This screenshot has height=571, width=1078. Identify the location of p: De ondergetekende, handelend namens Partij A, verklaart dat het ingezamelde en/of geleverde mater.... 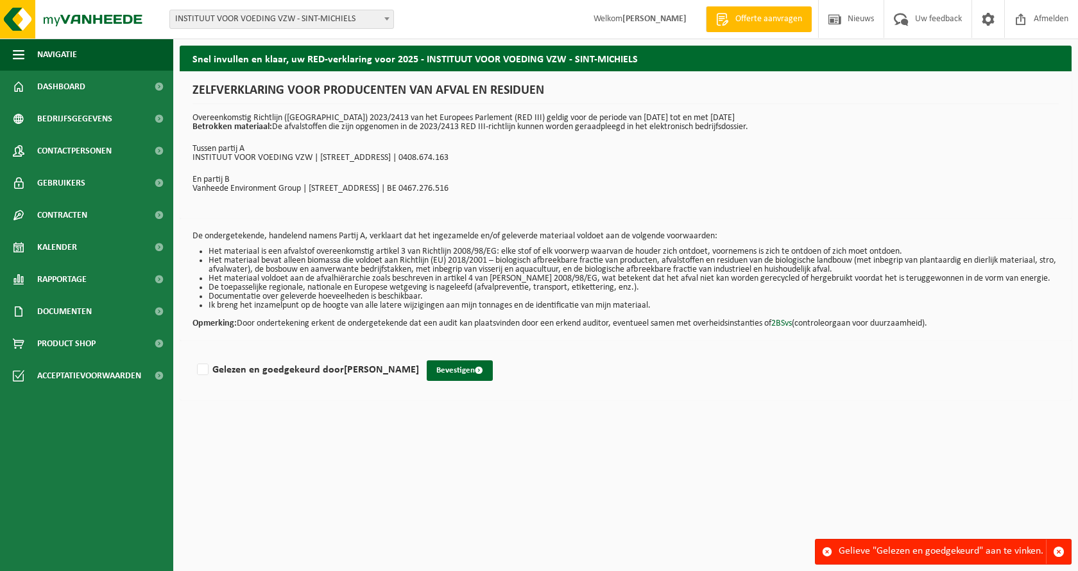
(626, 236).